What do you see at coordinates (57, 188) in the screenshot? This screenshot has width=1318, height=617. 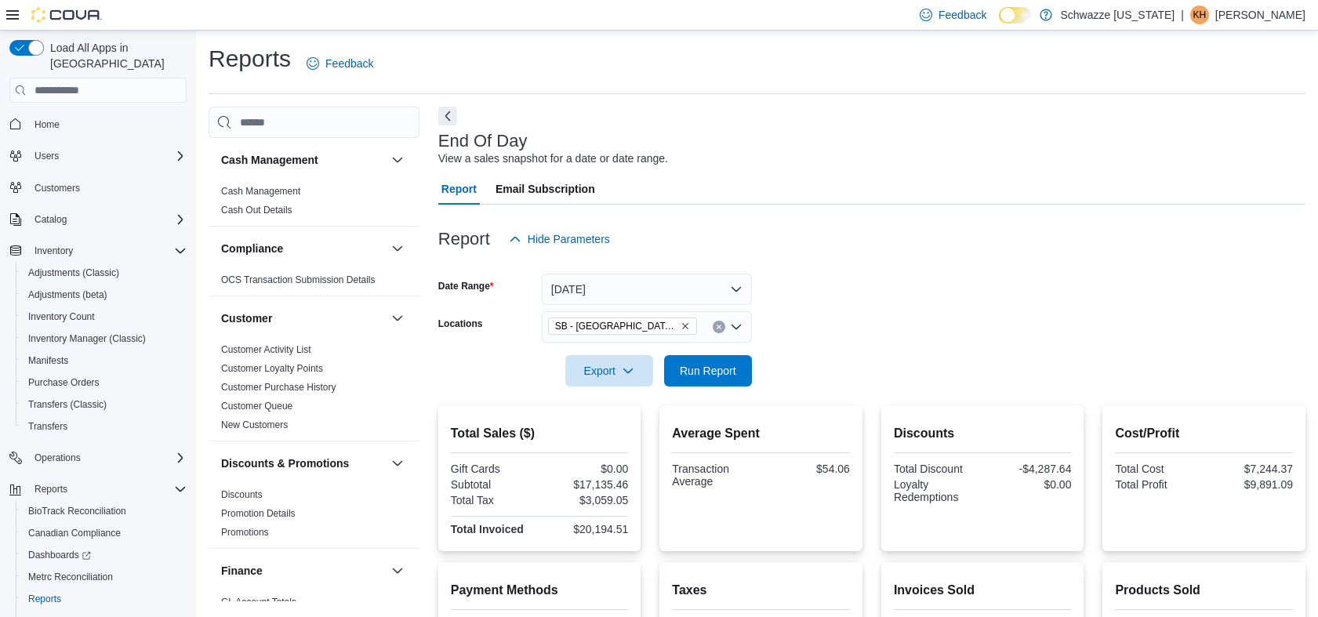 I see `a: Customers` at bounding box center [57, 188].